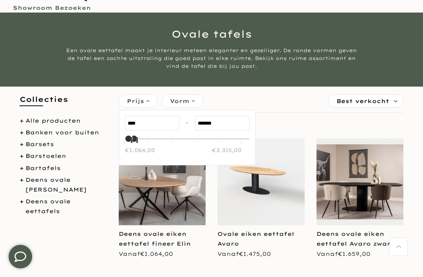 Image resolution: width=423 pixels, height=277 pixels. Describe the element at coordinates (140, 150) in the screenshot. I see `div: €1.064,00` at that location.